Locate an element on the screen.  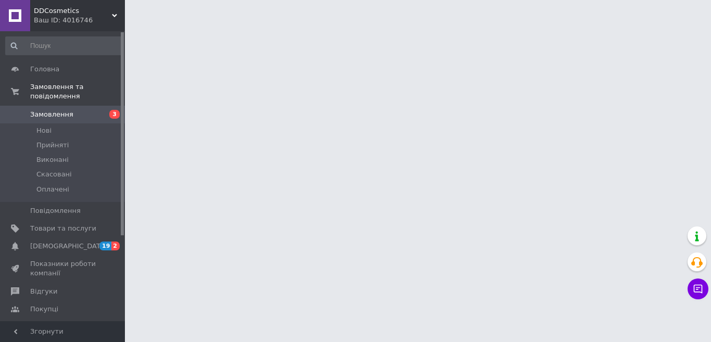
span: Нові is located at coordinates (44, 131).